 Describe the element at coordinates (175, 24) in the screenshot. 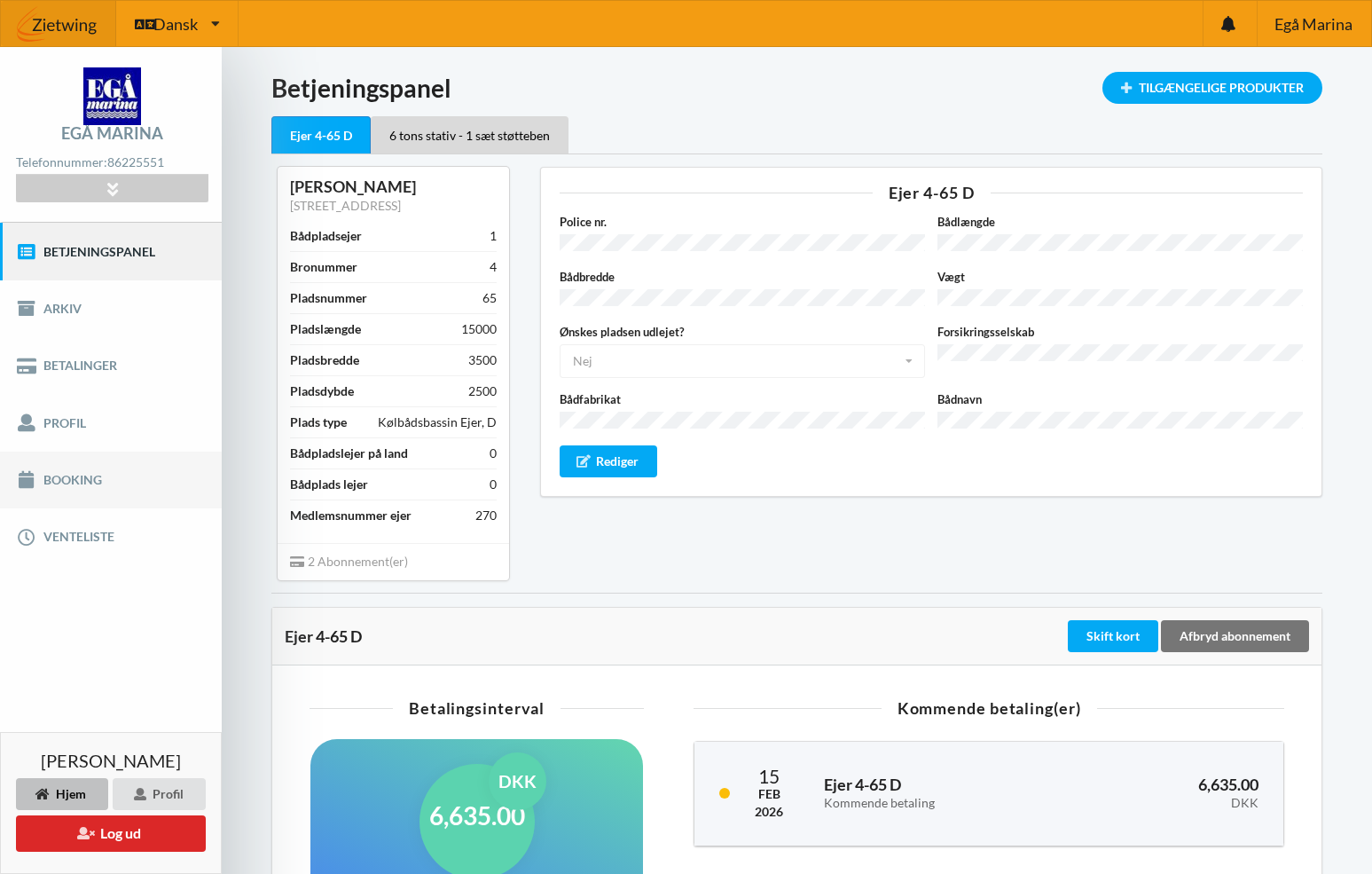

I see `span: Dansk` at that location.